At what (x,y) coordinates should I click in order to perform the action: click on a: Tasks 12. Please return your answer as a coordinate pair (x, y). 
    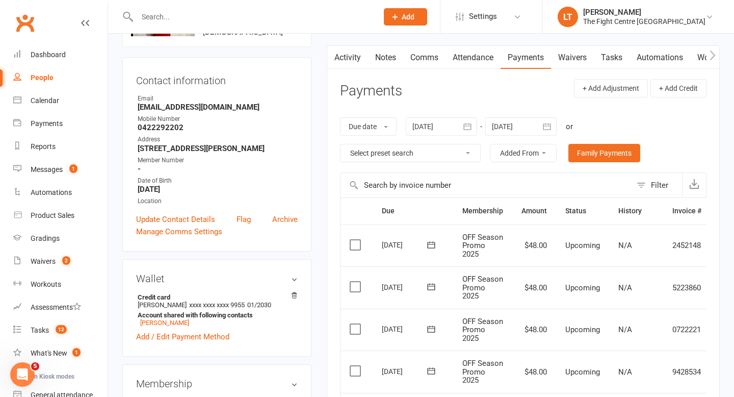
    Looking at the image, I should click on (60, 330).